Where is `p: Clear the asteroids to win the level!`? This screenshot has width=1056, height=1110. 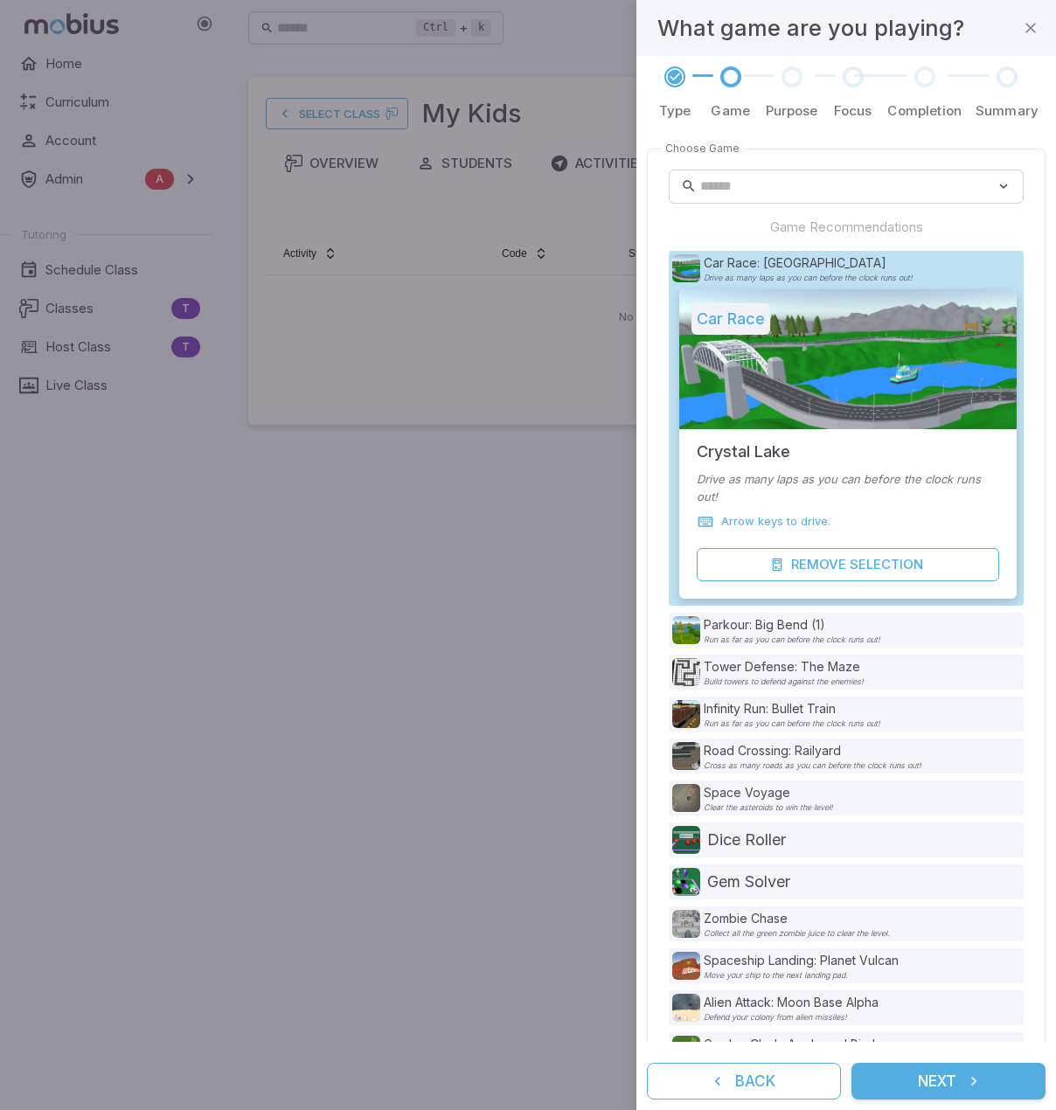 p: Clear the asteroids to win the level! is located at coordinates (768, 807).